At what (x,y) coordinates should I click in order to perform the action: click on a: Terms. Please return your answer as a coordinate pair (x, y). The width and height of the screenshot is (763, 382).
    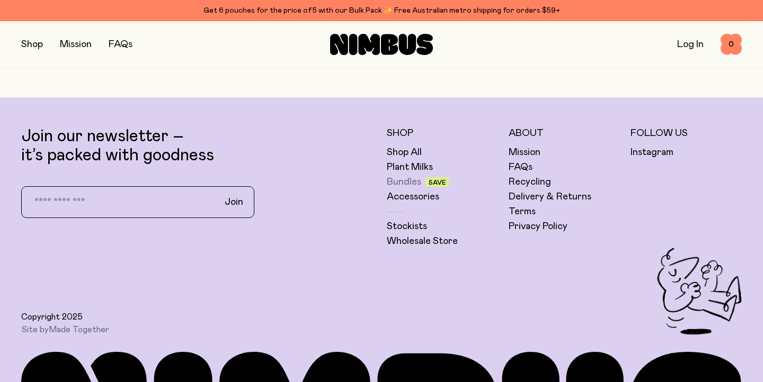
    Looking at the image, I should click on (522, 212).